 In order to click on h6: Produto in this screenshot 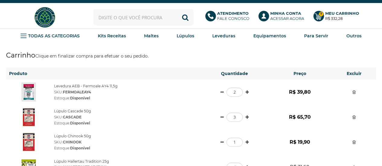, I will do `click(104, 74)`.